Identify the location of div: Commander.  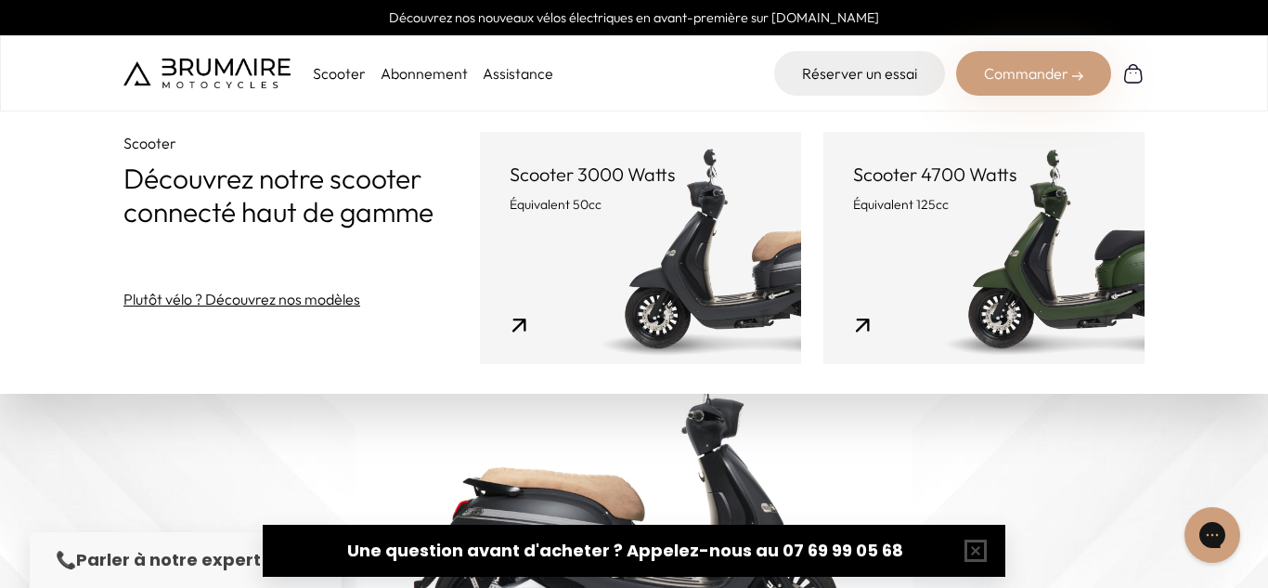
(1033, 73).